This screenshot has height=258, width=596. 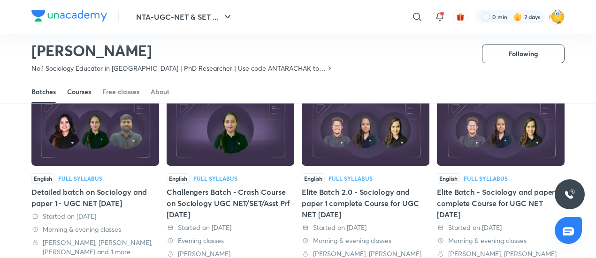 What do you see at coordinates (523, 54) in the screenshot?
I see `button: Following` at bounding box center [523, 54].